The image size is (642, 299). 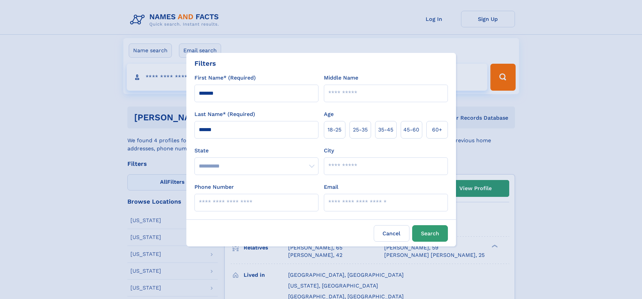 I want to click on label: State, so click(x=257, y=151).